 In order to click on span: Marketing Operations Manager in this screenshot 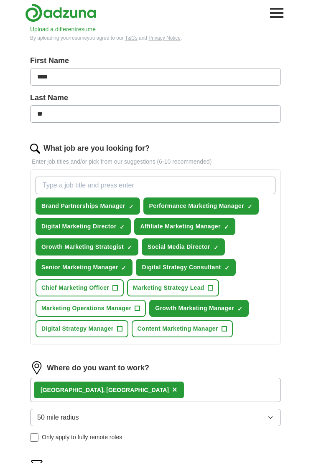, I will do `click(86, 308)`.